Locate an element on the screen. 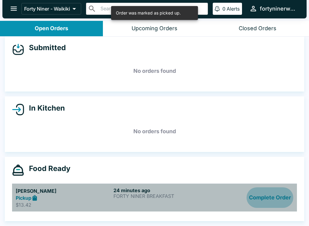 This screenshot has width=309, height=226. div: Closed Orders is located at coordinates (258, 28).